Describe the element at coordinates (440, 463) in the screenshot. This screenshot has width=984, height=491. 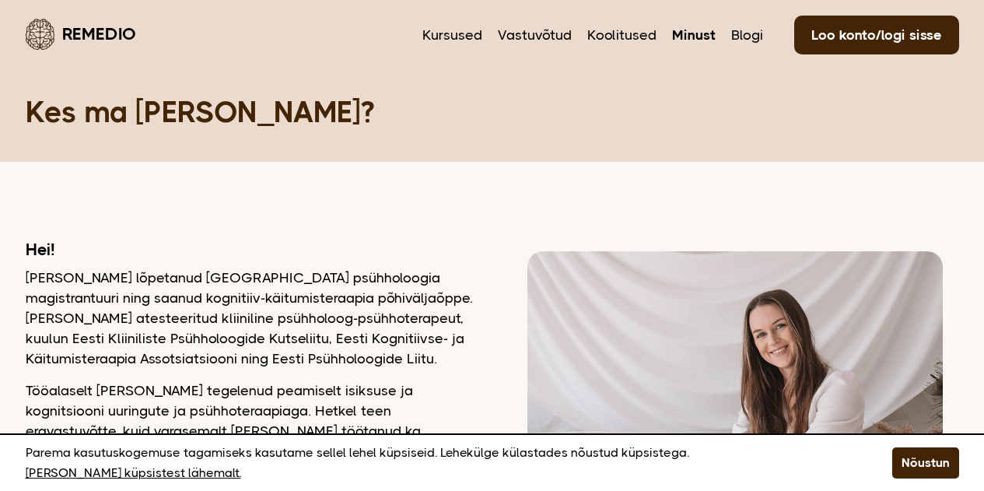
I see `p: Parema kasutuskogemuse tagamiseks kasutame sellel lehel küpsiseid. Lehekülge külastades nõustud k...` at that location.